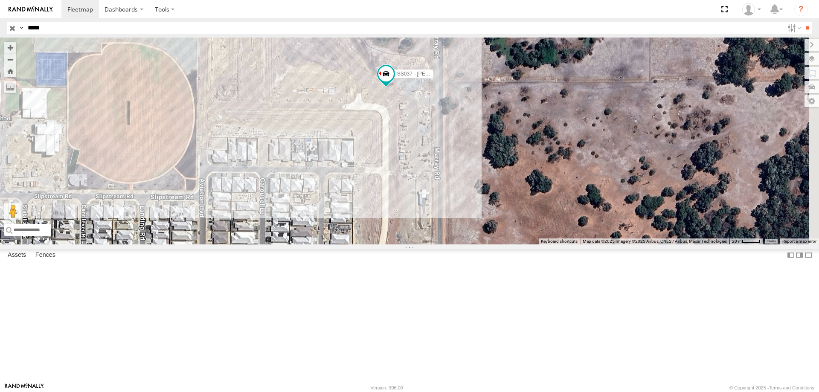 This screenshot has width=819, height=392. What do you see at coordinates (10, 59) in the screenshot?
I see `button: Zoom out` at bounding box center [10, 59].